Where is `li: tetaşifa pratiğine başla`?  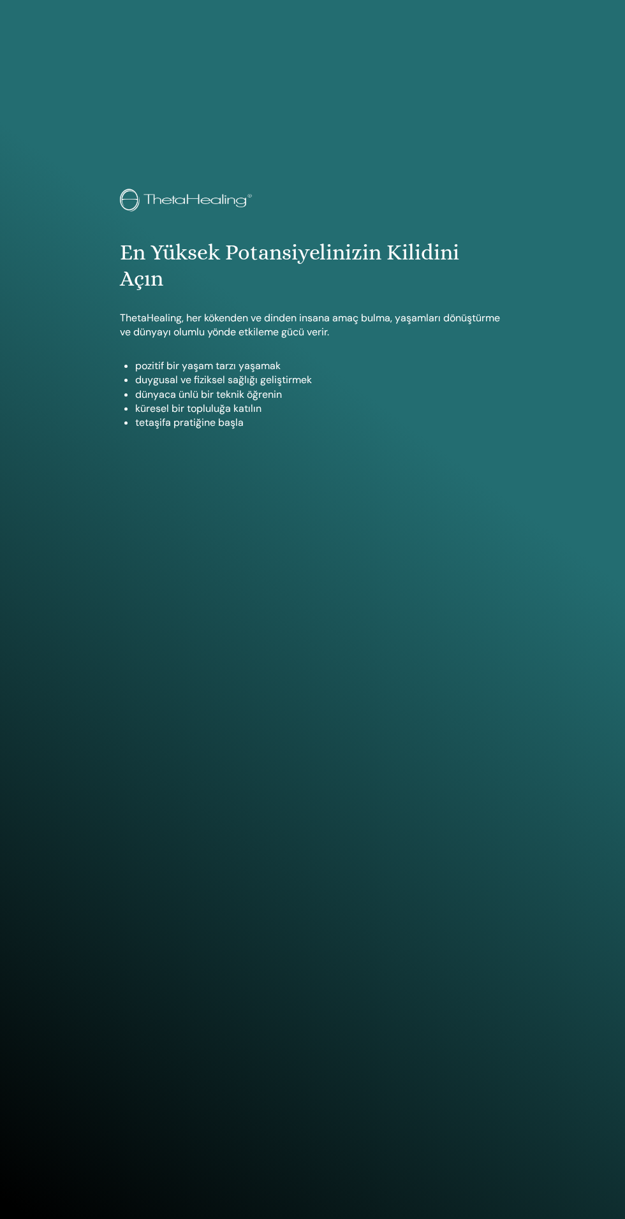 li: tetaşifa pratiğine başla is located at coordinates (319, 423).